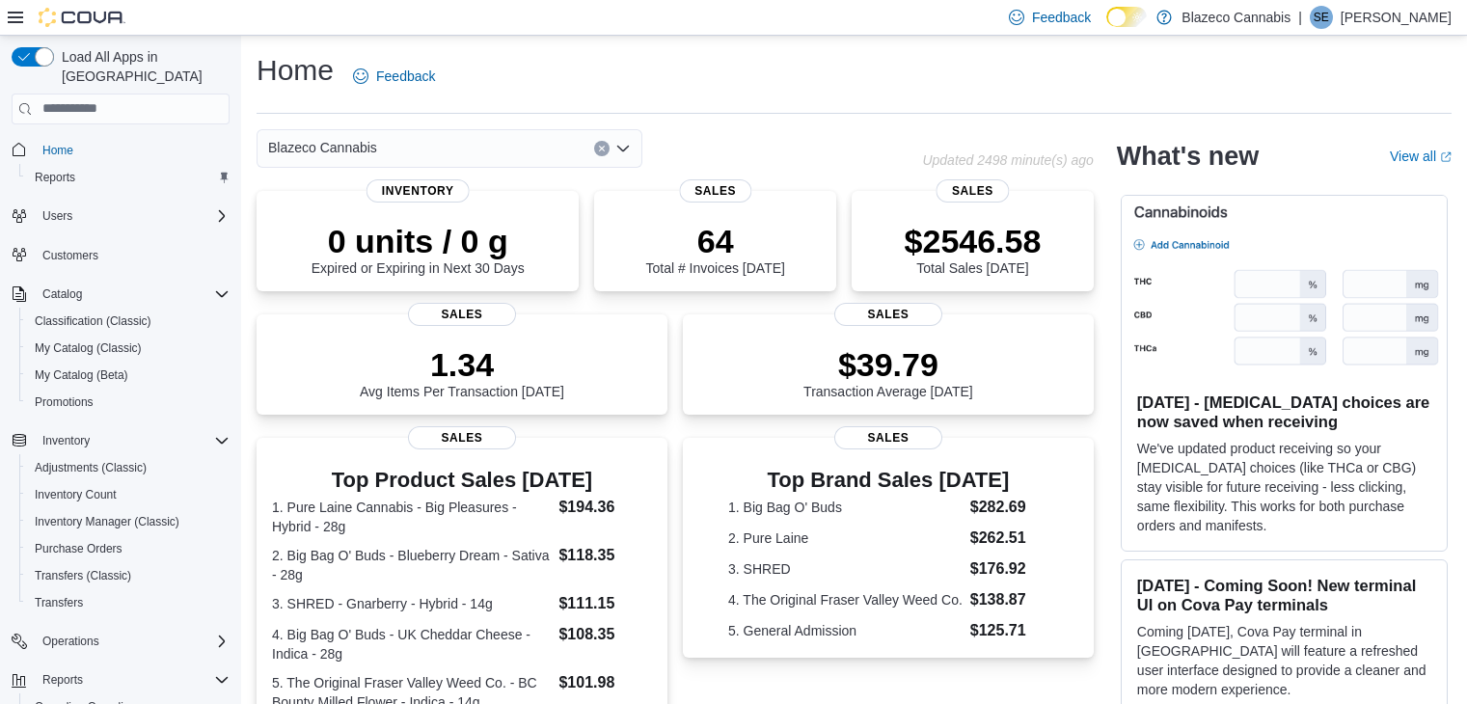 Image resolution: width=1467 pixels, height=704 pixels. Describe the element at coordinates (1009, 569) in the screenshot. I see `dd: $176.92` at that location.